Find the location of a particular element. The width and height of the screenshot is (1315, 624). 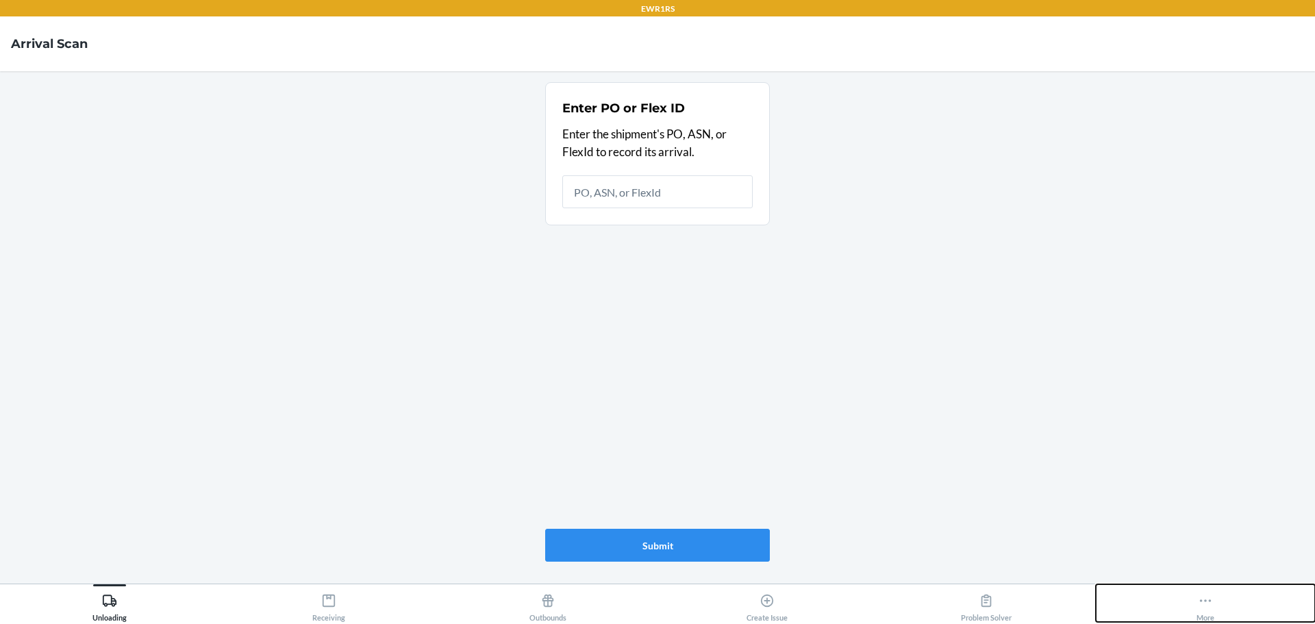

div: Problem Solver is located at coordinates (986, 605).